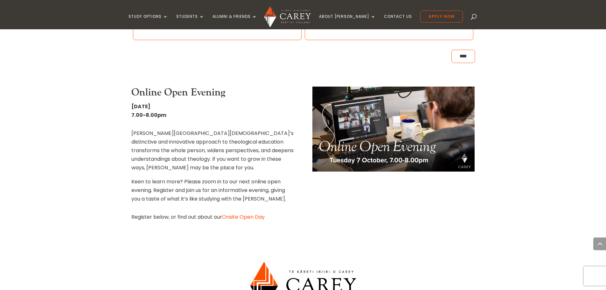 This screenshot has width=606, height=290. Describe the element at coordinates (394, 129) in the screenshot. I see `img: Online Open Evening Oct 2025` at that location.